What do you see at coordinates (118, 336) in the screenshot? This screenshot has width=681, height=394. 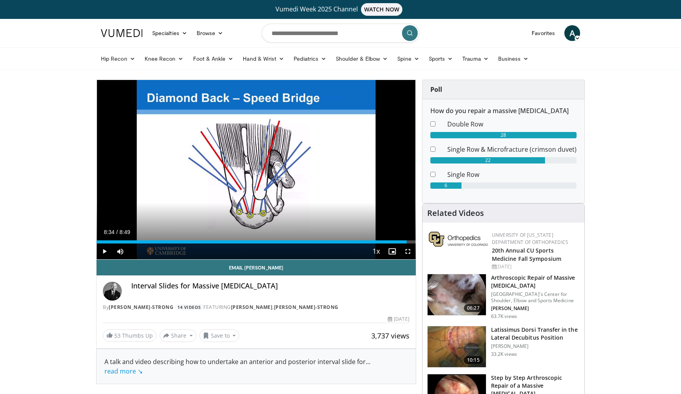 I see `span: 53` at bounding box center [118, 336].